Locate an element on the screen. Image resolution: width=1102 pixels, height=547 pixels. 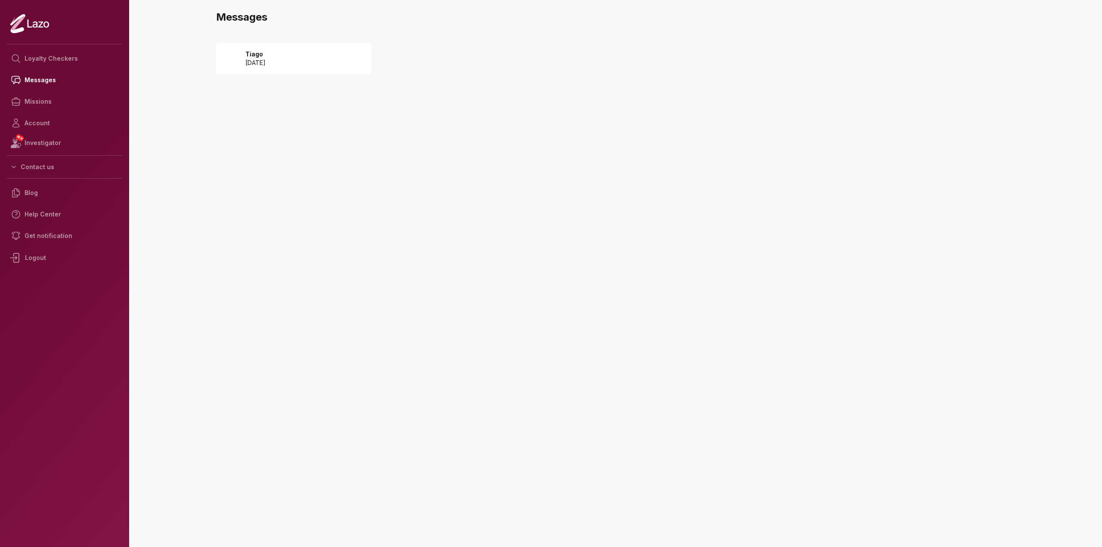
a: NEWInvestigator is located at coordinates (65, 143).